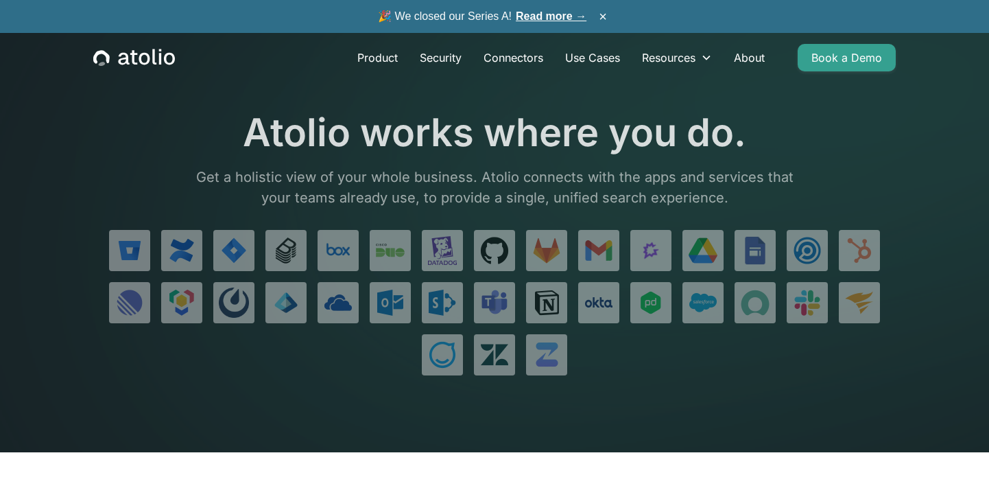 This screenshot has width=989, height=486. What do you see at coordinates (495, 132) in the screenshot?
I see `h1: Atolio works where you do.` at bounding box center [495, 132].